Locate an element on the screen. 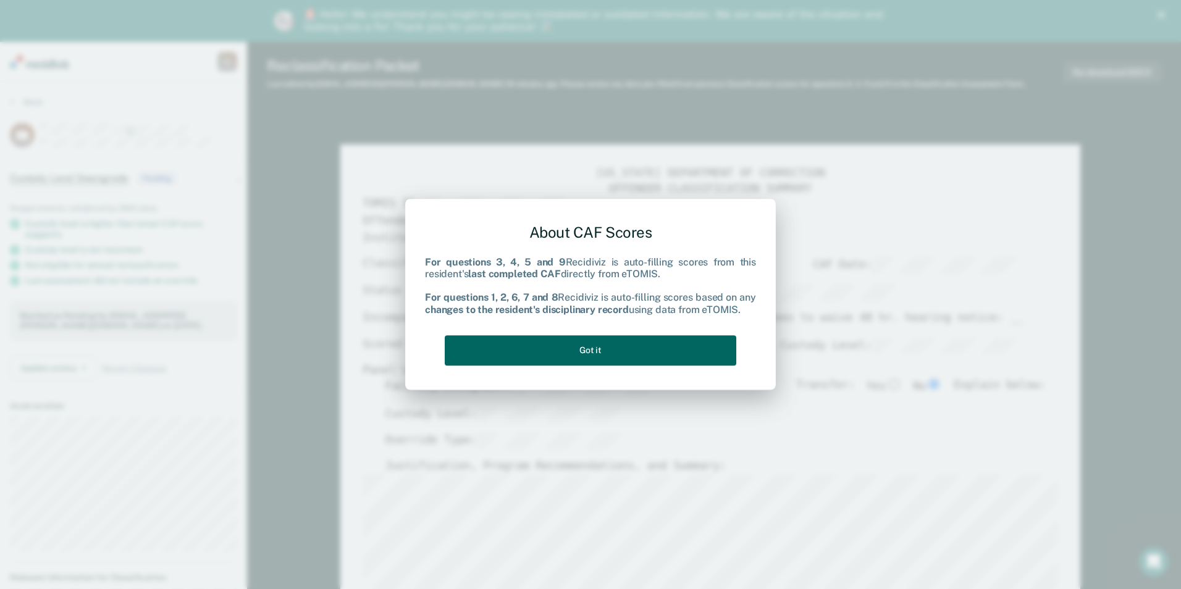  div: 🚨 Hello! We understand you might be seeing mislabeled or outdated information. We are aware of th... is located at coordinates (595, 21).